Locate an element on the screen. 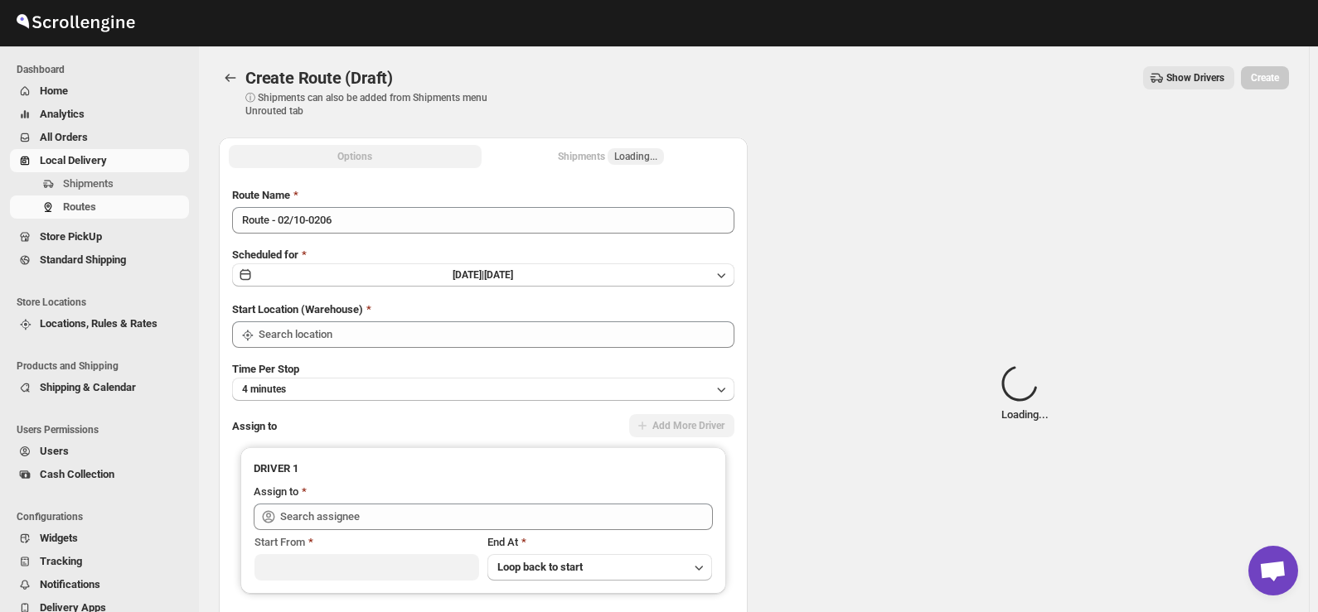  button: Loop back to start is located at coordinates (599, 568).